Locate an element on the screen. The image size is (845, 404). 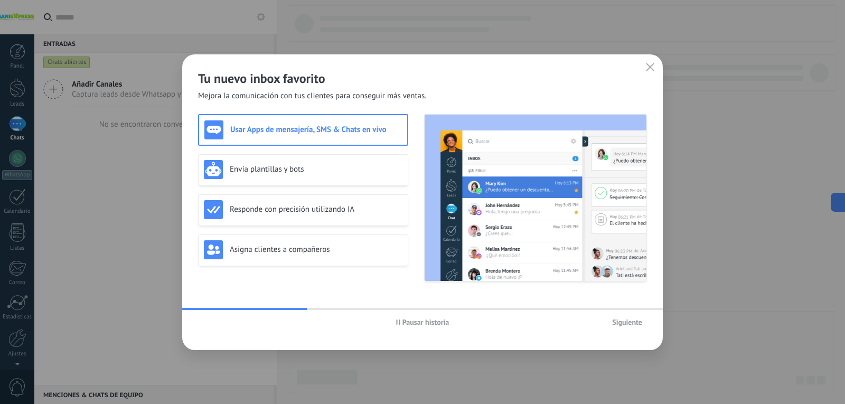
span: Pausar historia is located at coordinates (426, 322).